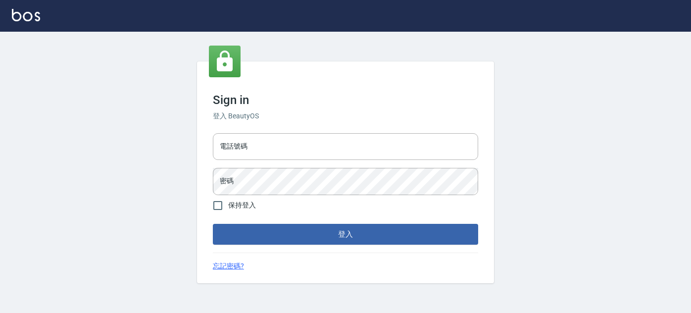  Describe the element at coordinates (346, 116) in the screenshot. I see `h6: 登入 BeautyOS` at that location.